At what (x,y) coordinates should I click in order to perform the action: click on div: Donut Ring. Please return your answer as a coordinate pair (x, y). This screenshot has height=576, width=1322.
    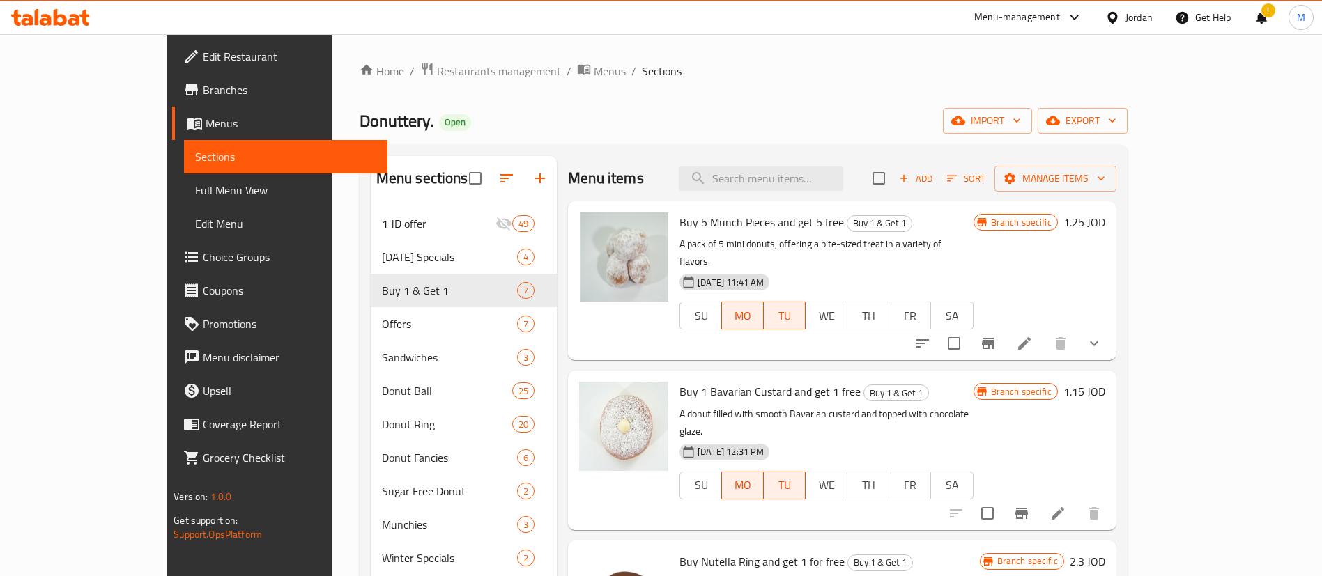
    Looking at the image, I should click on (447, 424).